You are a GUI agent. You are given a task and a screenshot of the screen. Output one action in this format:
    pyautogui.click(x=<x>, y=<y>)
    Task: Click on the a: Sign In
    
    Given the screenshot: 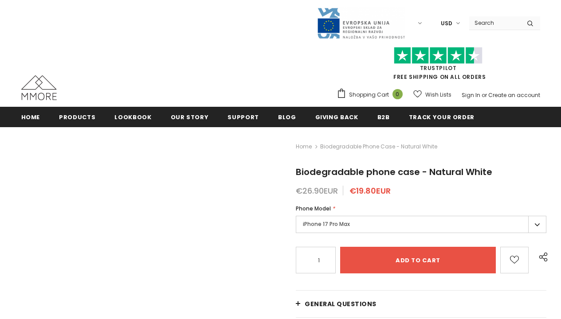 What is the action you would take?
    pyautogui.click(x=471, y=95)
    